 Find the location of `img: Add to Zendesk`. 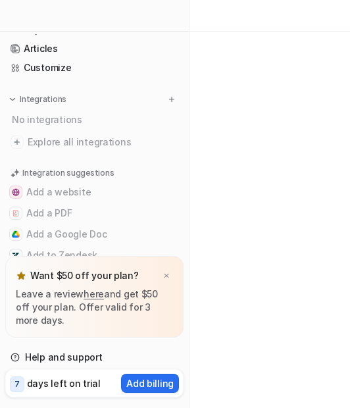

img: Add to Zendesk is located at coordinates (16, 255).